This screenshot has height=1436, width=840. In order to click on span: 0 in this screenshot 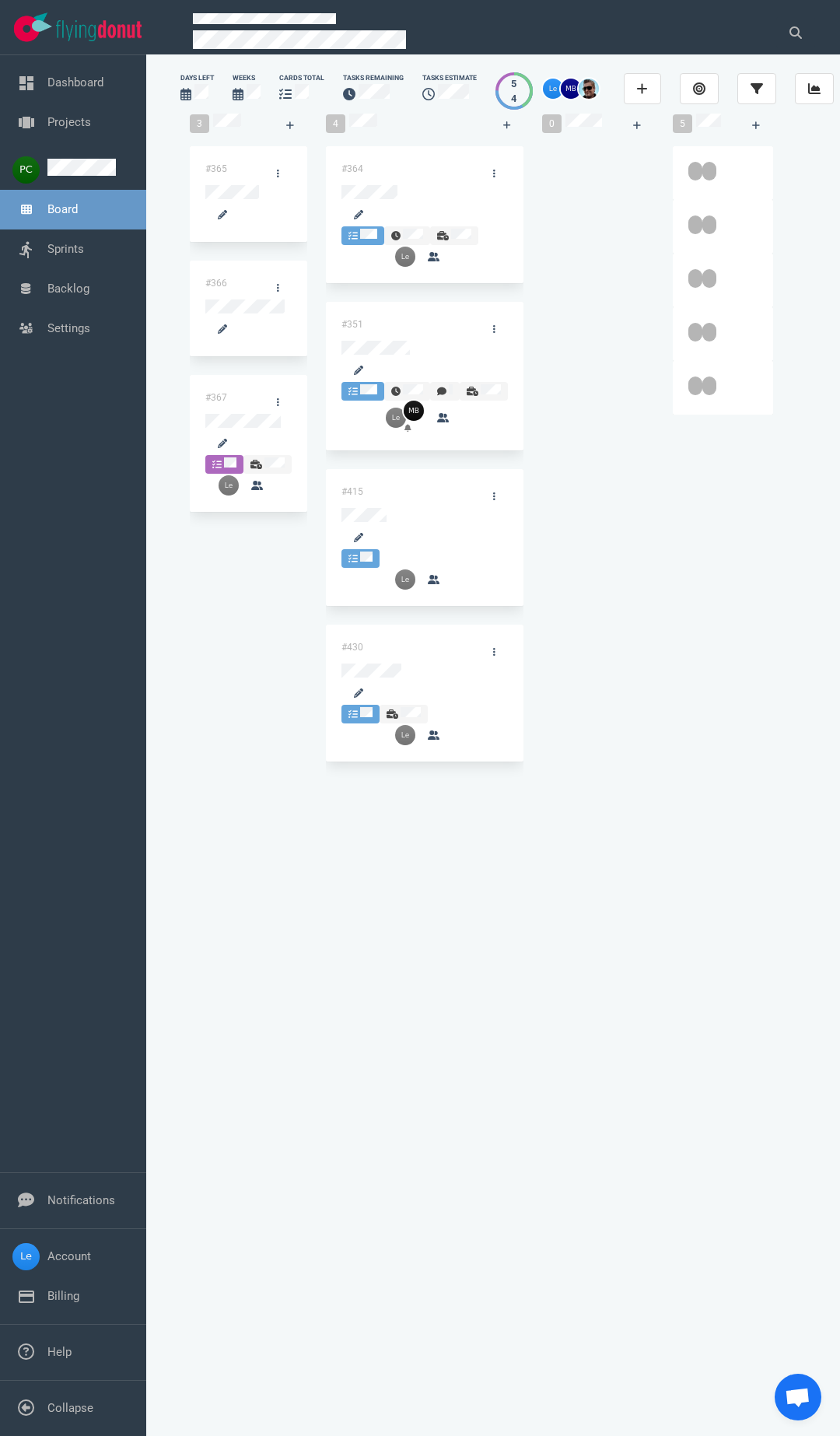, I will do `click(551, 123)`.